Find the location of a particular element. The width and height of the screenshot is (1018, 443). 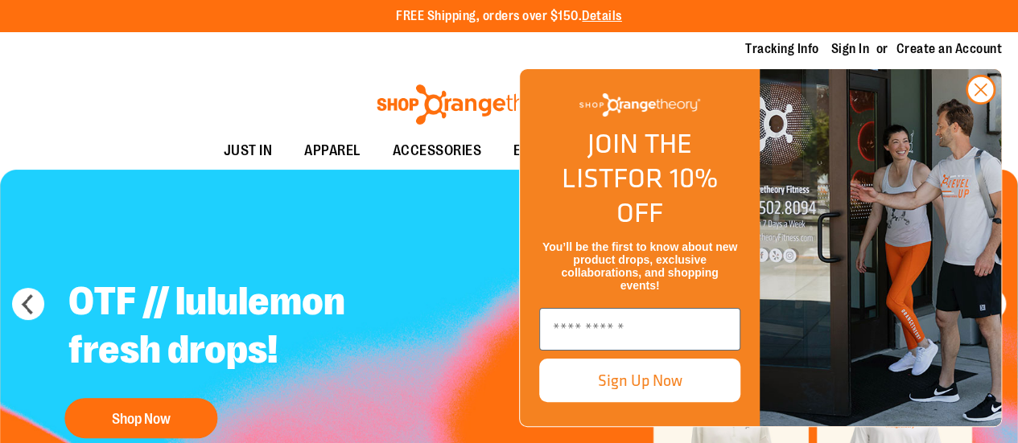

button: prev is located at coordinates (28, 304).